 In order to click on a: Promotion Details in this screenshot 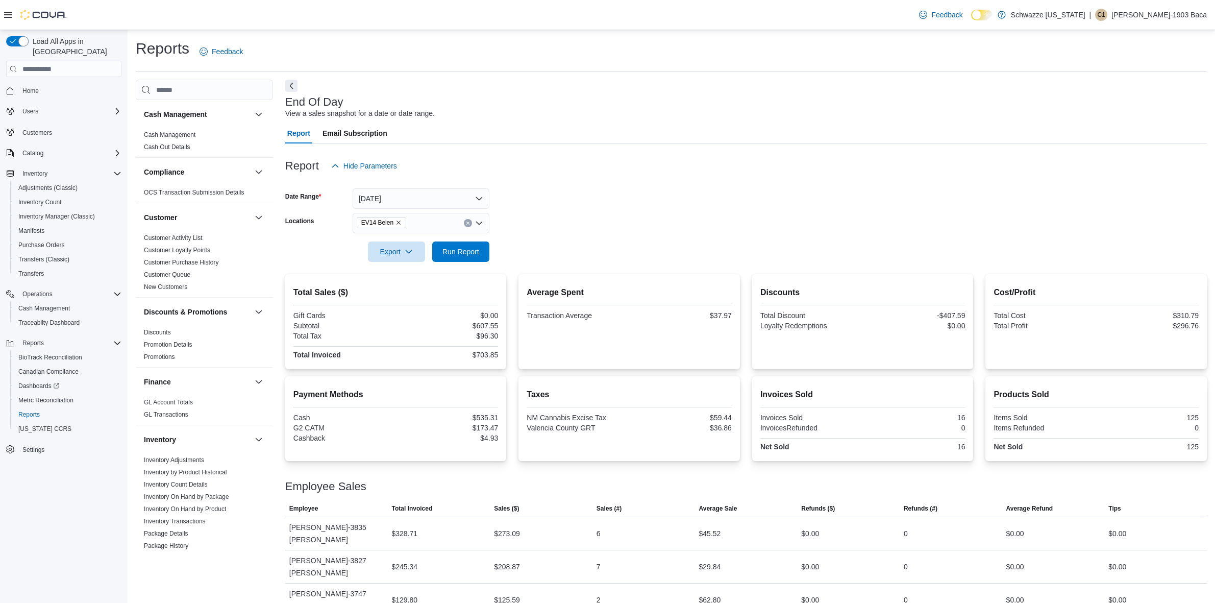, I will do `click(168, 344)`.